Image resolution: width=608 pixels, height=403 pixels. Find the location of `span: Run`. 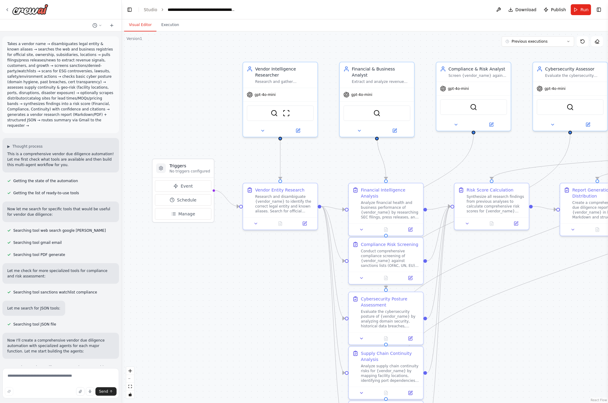

span: Run is located at coordinates (585, 10).